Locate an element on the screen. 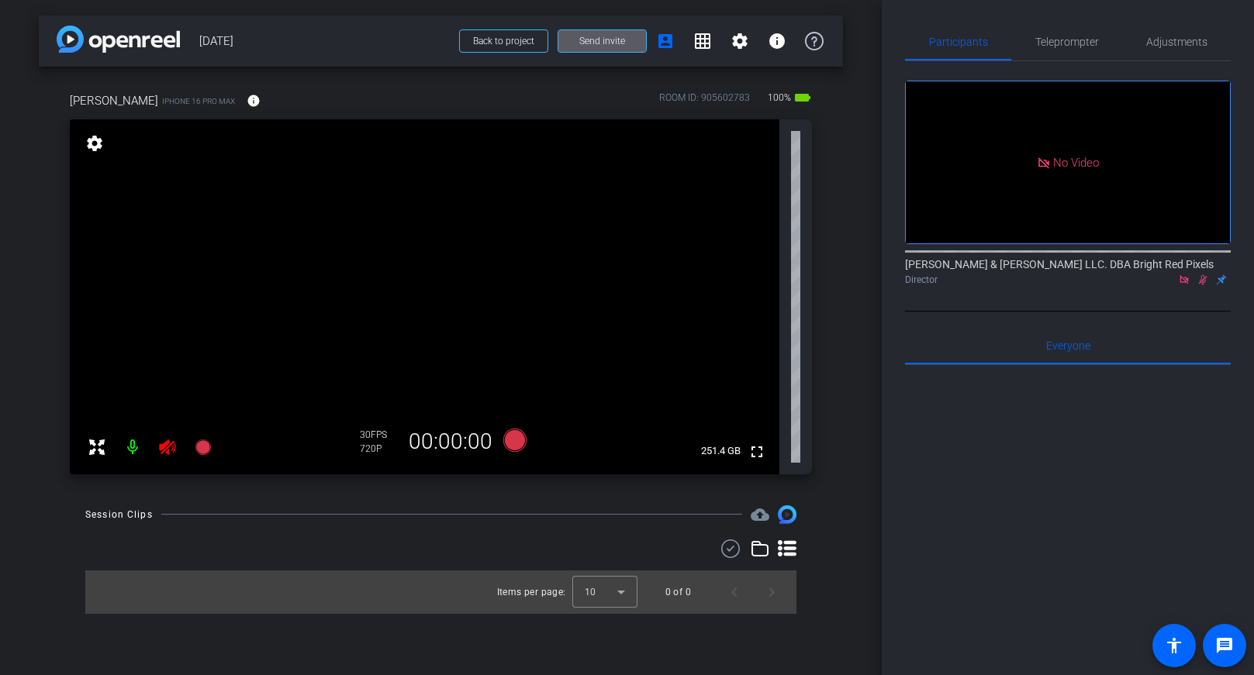 The width and height of the screenshot is (1254, 675). div: 30 is located at coordinates (379, 435).